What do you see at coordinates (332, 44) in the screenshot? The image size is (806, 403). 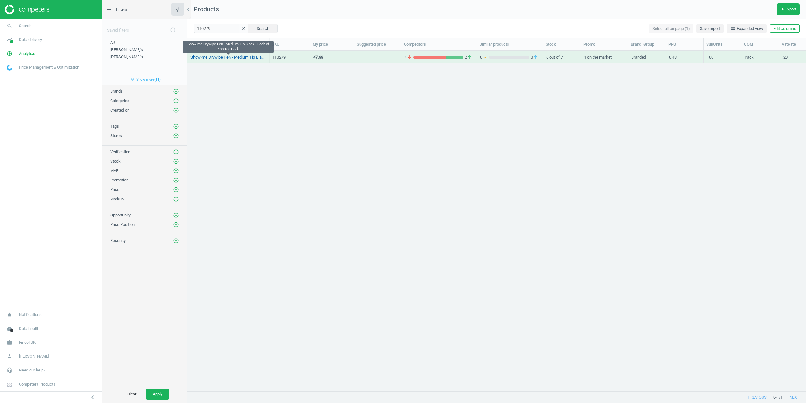 I see `div: My price` at bounding box center [332, 44].